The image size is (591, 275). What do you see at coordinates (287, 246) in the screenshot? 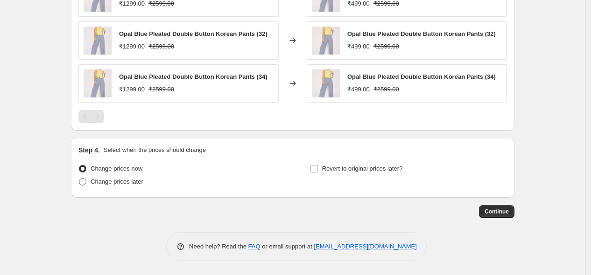
I see `span: or email support at` at bounding box center [287, 246].